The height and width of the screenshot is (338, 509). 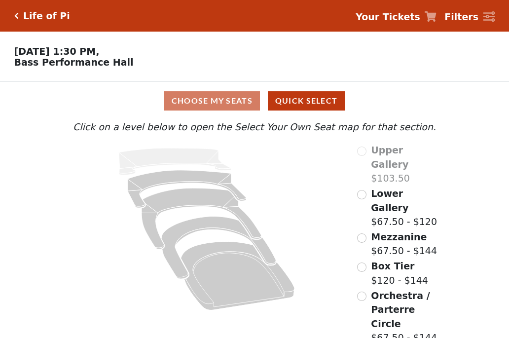 What do you see at coordinates (400, 309) in the screenshot?
I see `span: Orchestra / Parterre Circle` at bounding box center [400, 309].